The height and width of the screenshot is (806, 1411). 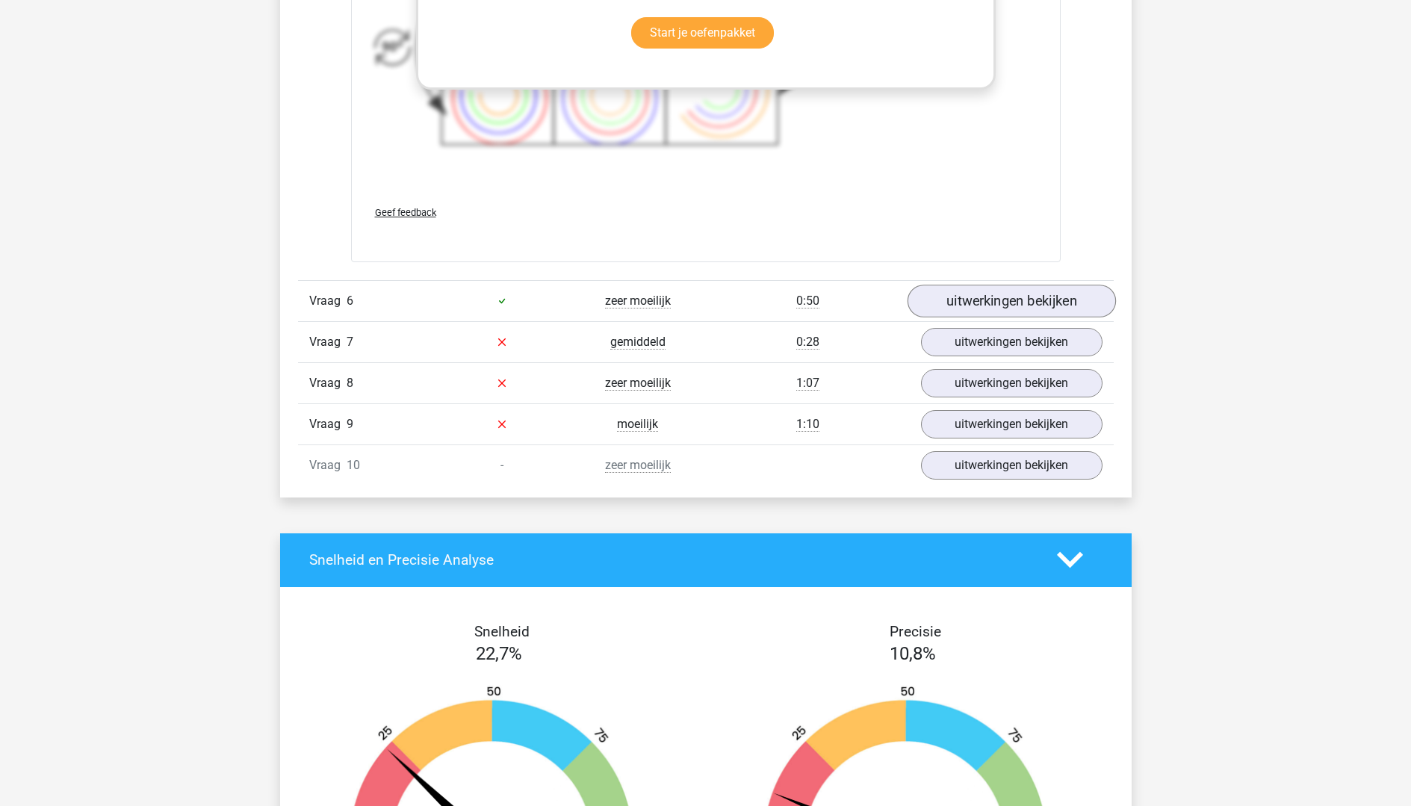 What do you see at coordinates (502, 631) in the screenshot?
I see `h4: Snelheid` at bounding box center [502, 631].